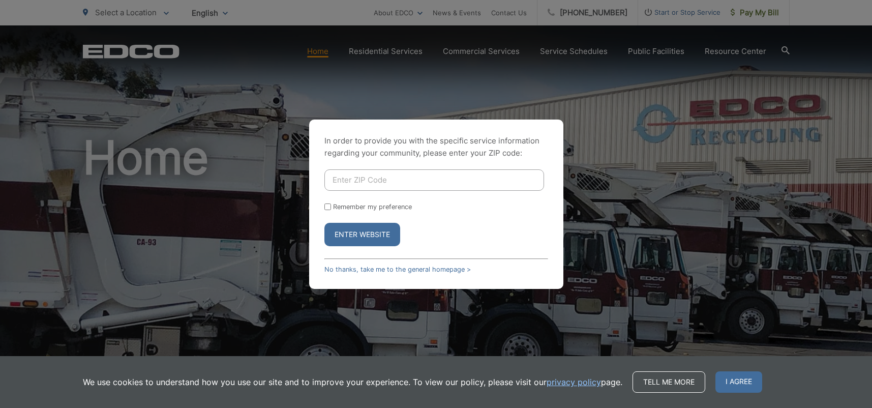 The height and width of the screenshot is (408, 872). I want to click on a: Tell me more, so click(669, 382).